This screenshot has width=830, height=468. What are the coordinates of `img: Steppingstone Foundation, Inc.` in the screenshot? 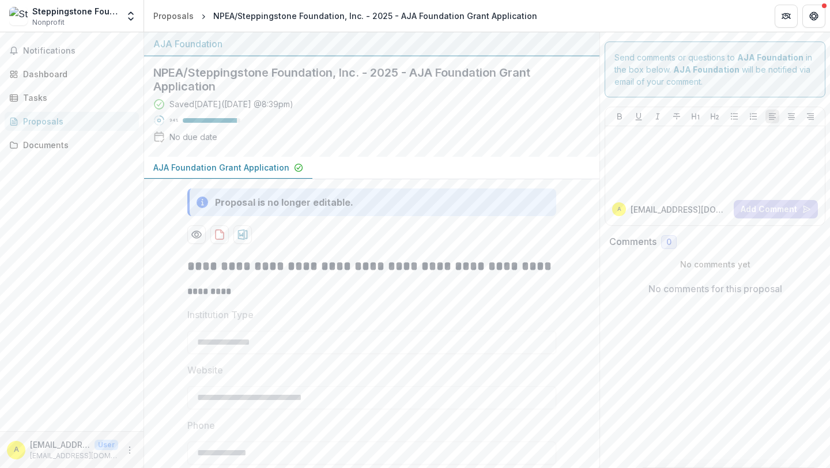 It's located at (18, 16).